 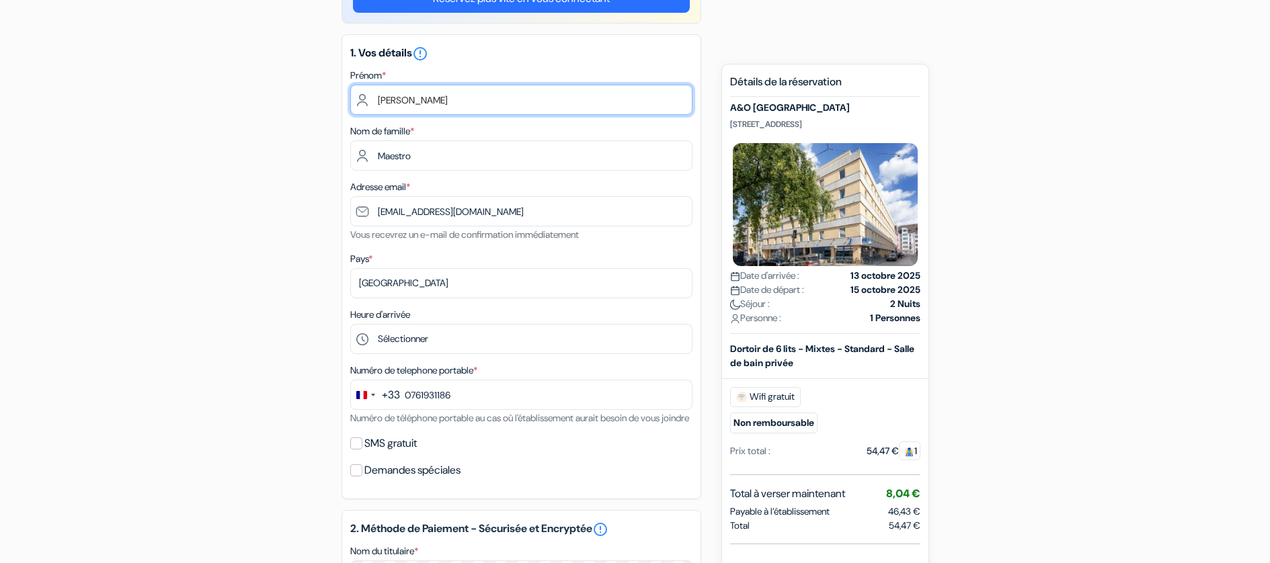 What do you see at coordinates (391, 395) in the screenshot?
I see `div: +33` at bounding box center [391, 395].